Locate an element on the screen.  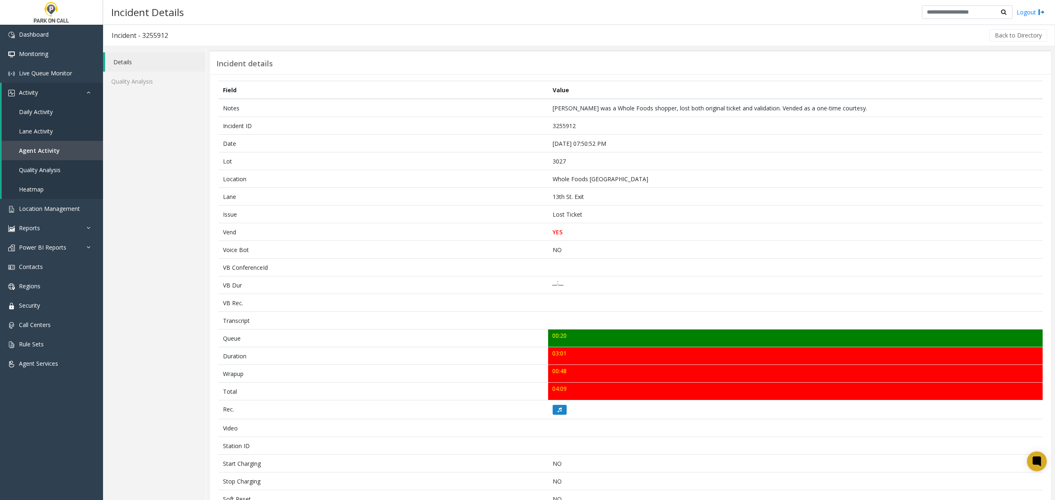
td: 3255912 is located at coordinates (795, 126).